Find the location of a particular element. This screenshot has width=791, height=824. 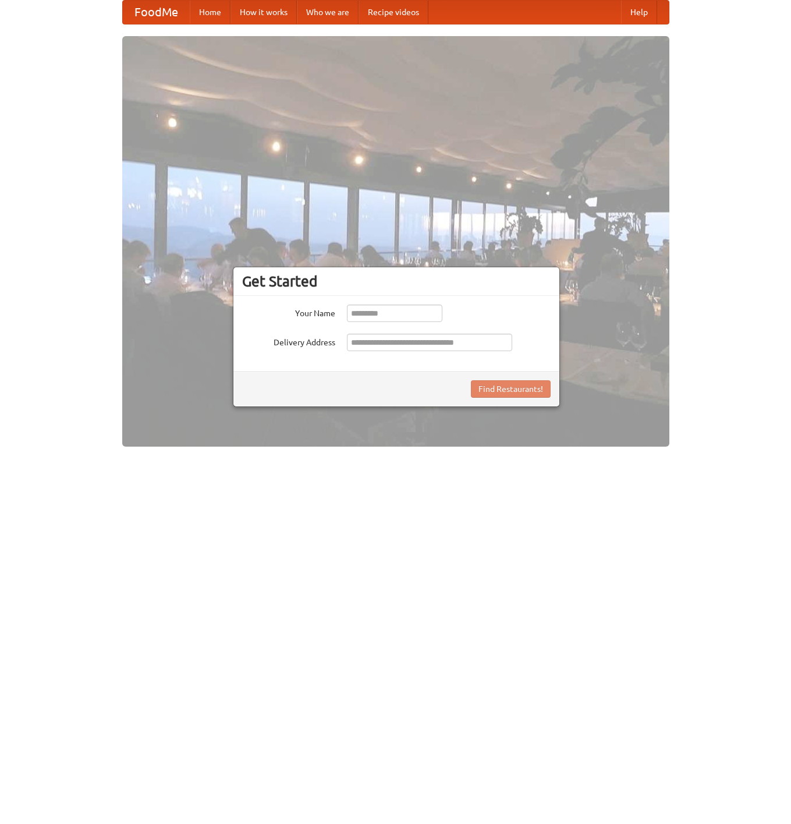

a: Who we are is located at coordinates (328, 12).